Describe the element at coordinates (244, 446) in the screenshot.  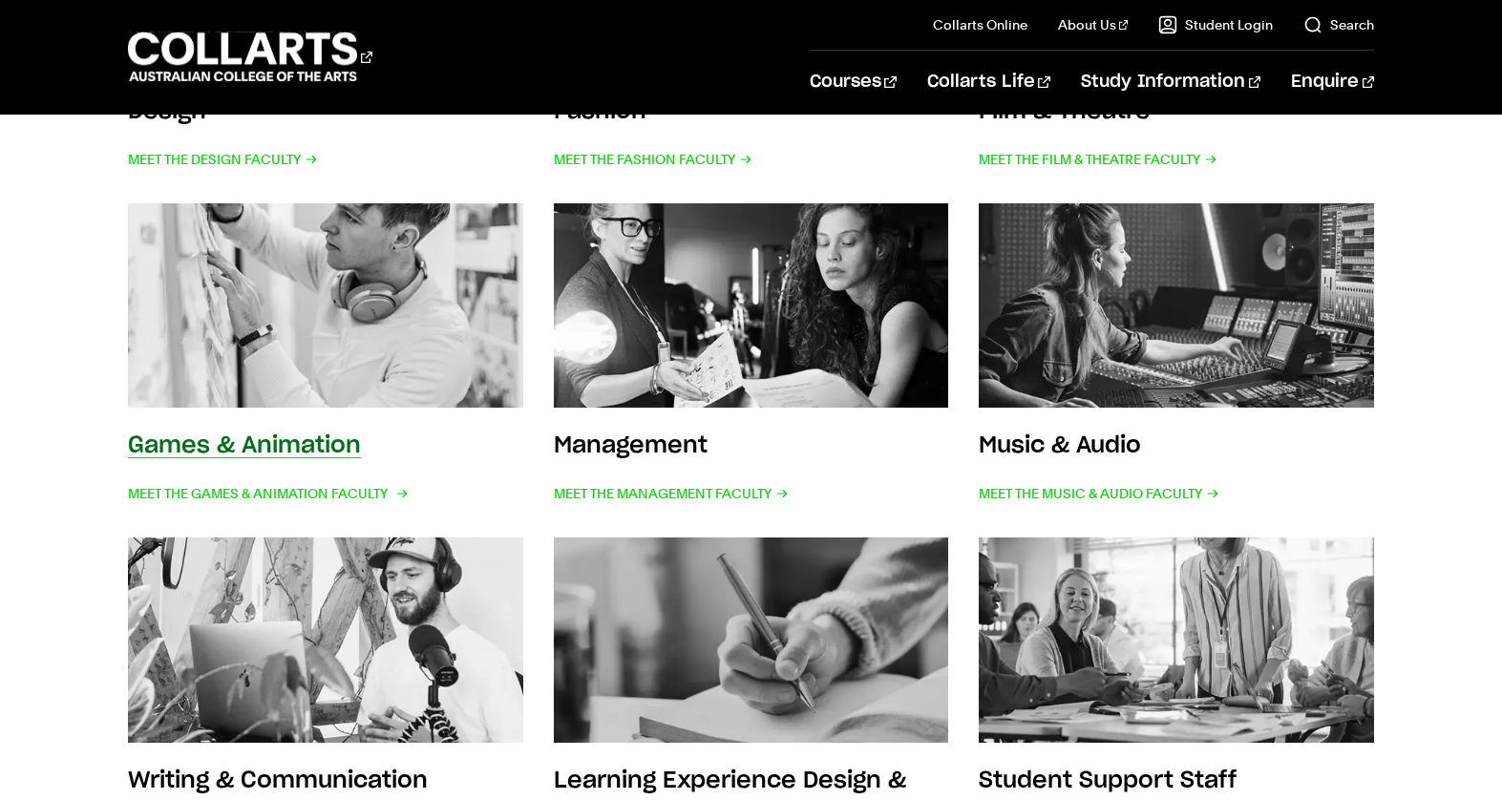
I see `h3: Games & Animation` at that location.